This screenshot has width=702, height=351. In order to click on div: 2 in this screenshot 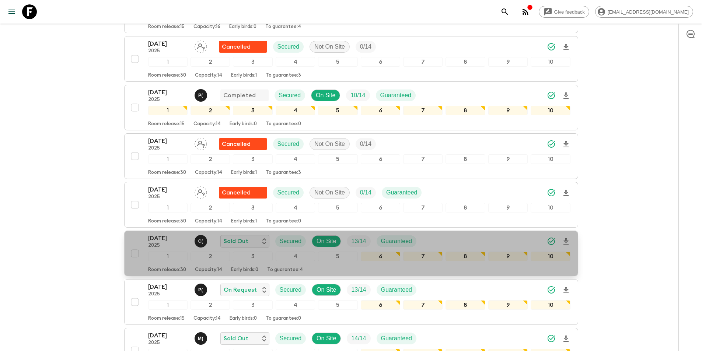, I will do `click(210, 62)`.